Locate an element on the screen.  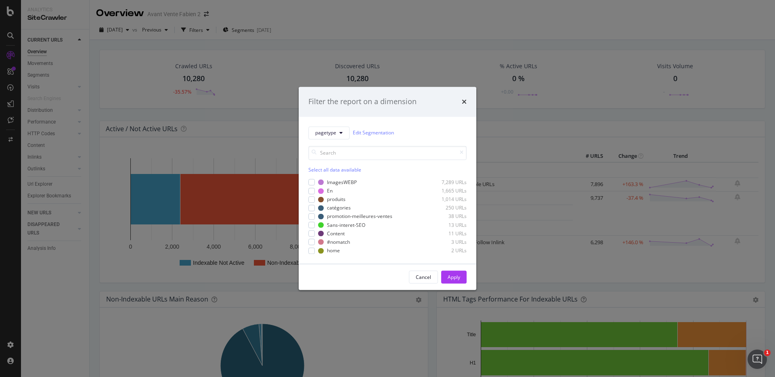
div: 1,665 URLs is located at coordinates (447, 191).